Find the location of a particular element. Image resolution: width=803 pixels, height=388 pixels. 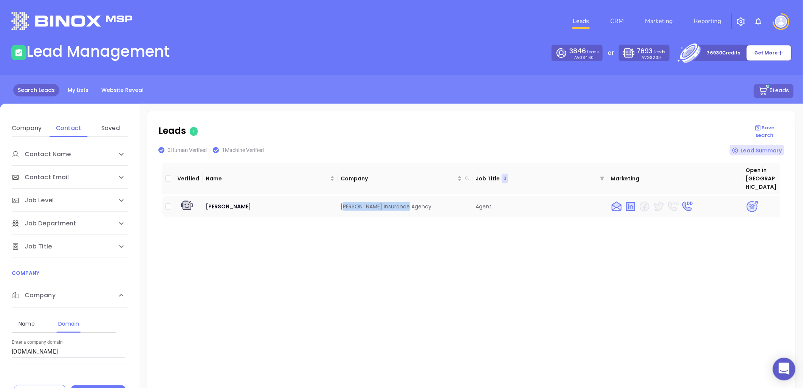

td: Agent is located at coordinates (540, 206).